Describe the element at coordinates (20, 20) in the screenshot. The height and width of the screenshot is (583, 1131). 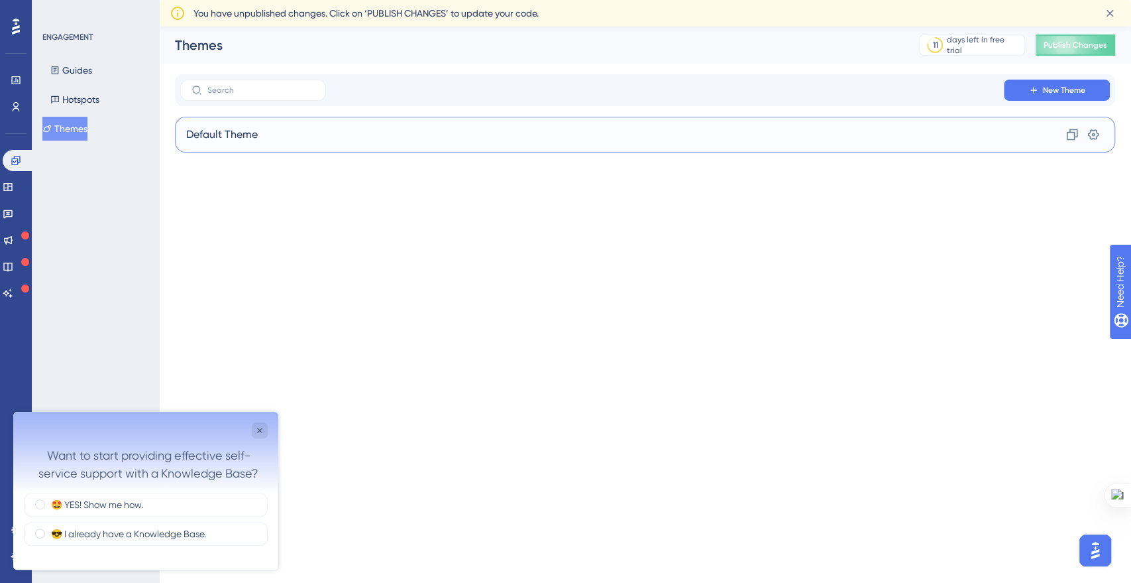
I see `img: launcher-image-alternative-text` at that location.